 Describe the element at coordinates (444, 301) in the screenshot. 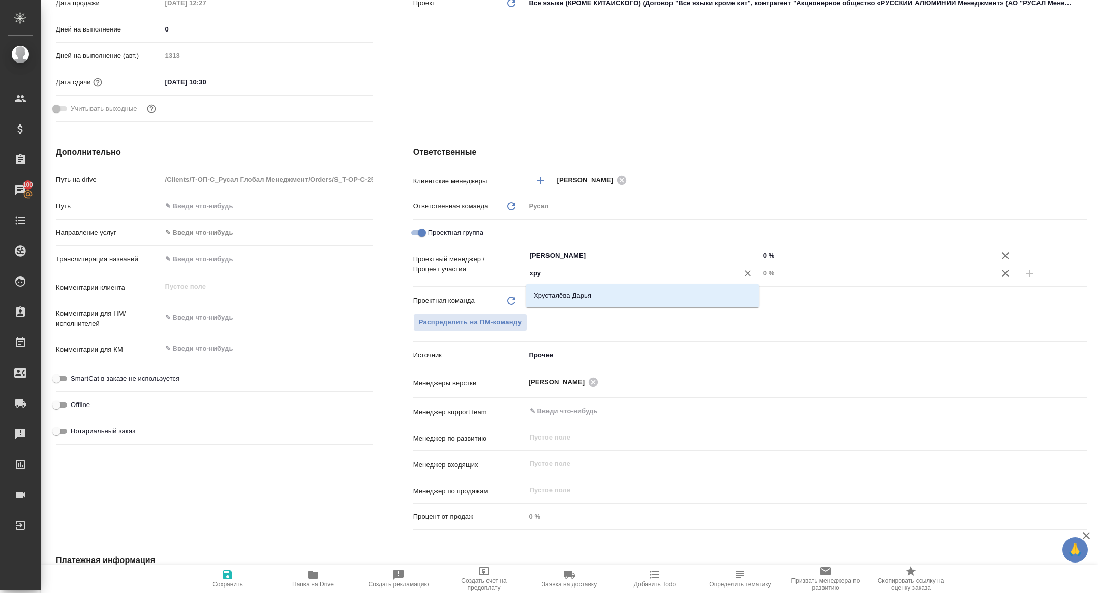

I see `p: Проектная команда` at that location.